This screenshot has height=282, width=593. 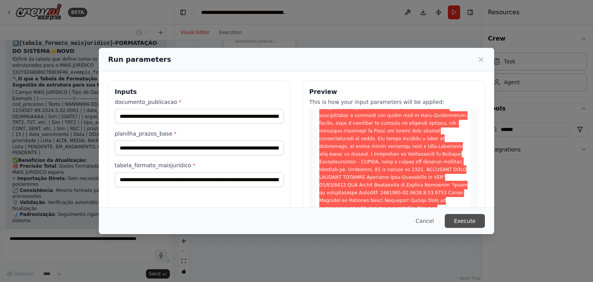 What do you see at coordinates (394, 102) in the screenshot?
I see `p: This is how your input parameters will be applied:` at bounding box center [394, 102].